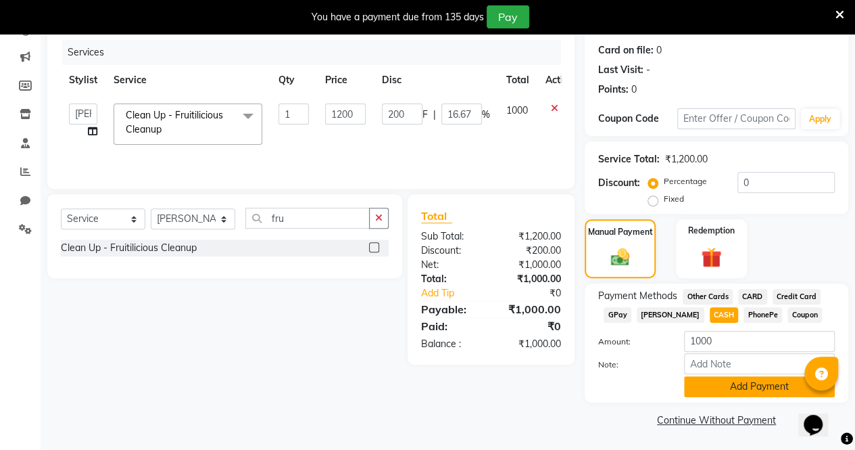 The width and height of the screenshot is (855, 450). Describe the element at coordinates (425, 114) in the screenshot. I see `span: F` at that location.